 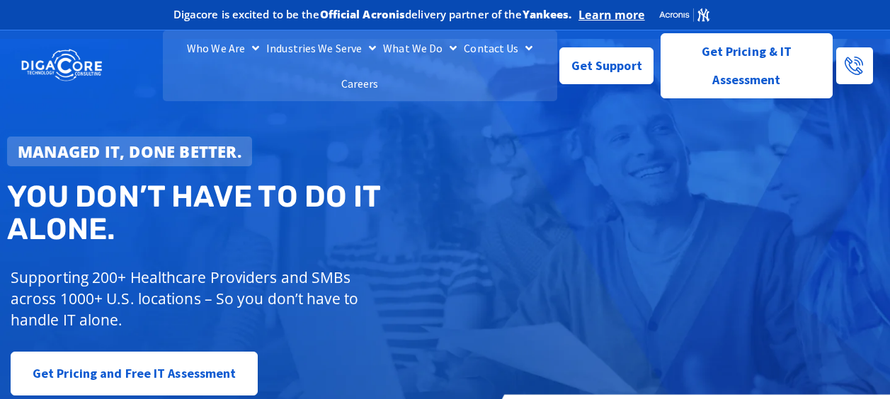 What do you see at coordinates (685, 15) in the screenshot?
I see `img: Acronis` at bounding box center [685, 15].